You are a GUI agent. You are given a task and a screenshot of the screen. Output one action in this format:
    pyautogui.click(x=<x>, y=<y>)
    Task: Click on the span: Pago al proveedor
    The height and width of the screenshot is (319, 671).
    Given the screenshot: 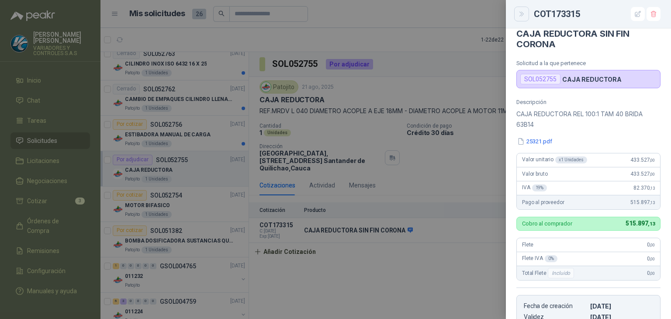 What is the action you would take?
    pyautogui.click(x=543, y=202)
    